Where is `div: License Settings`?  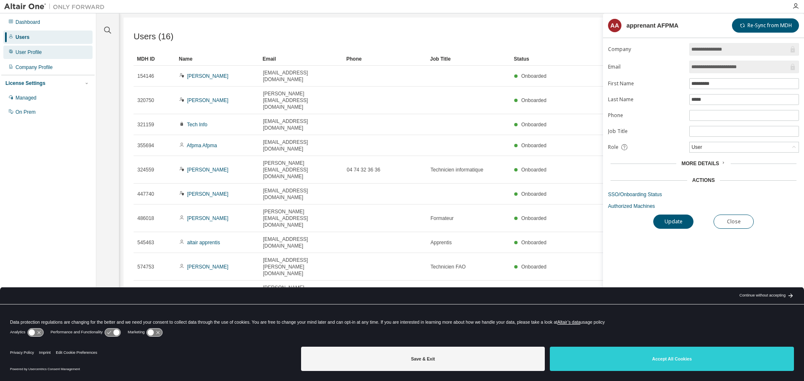 div: License Settings is located at coordinates (25, 83).